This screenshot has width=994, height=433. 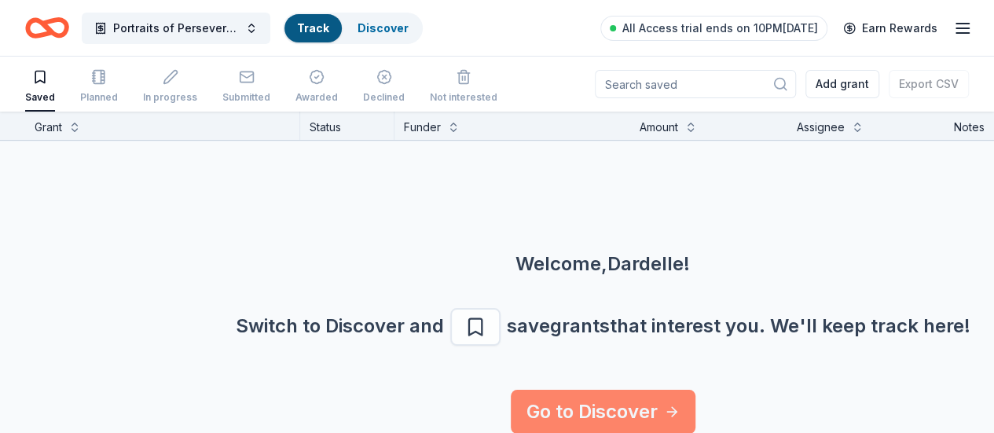 I want to click on a: Earn Rewards, so click(x=890, y=28).